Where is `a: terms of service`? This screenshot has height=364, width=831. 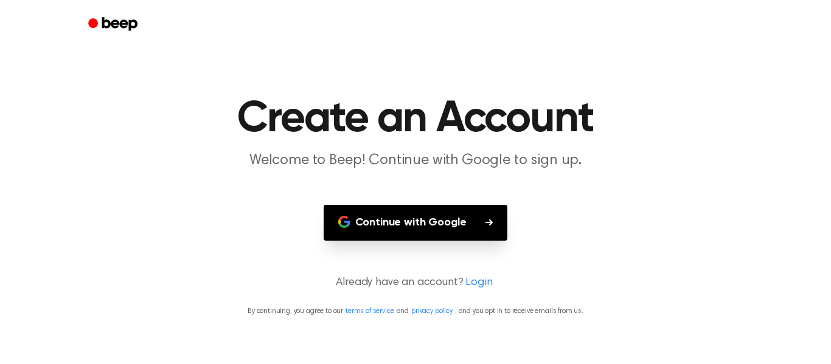 a: terms of service is located at coordinates (369, 311).